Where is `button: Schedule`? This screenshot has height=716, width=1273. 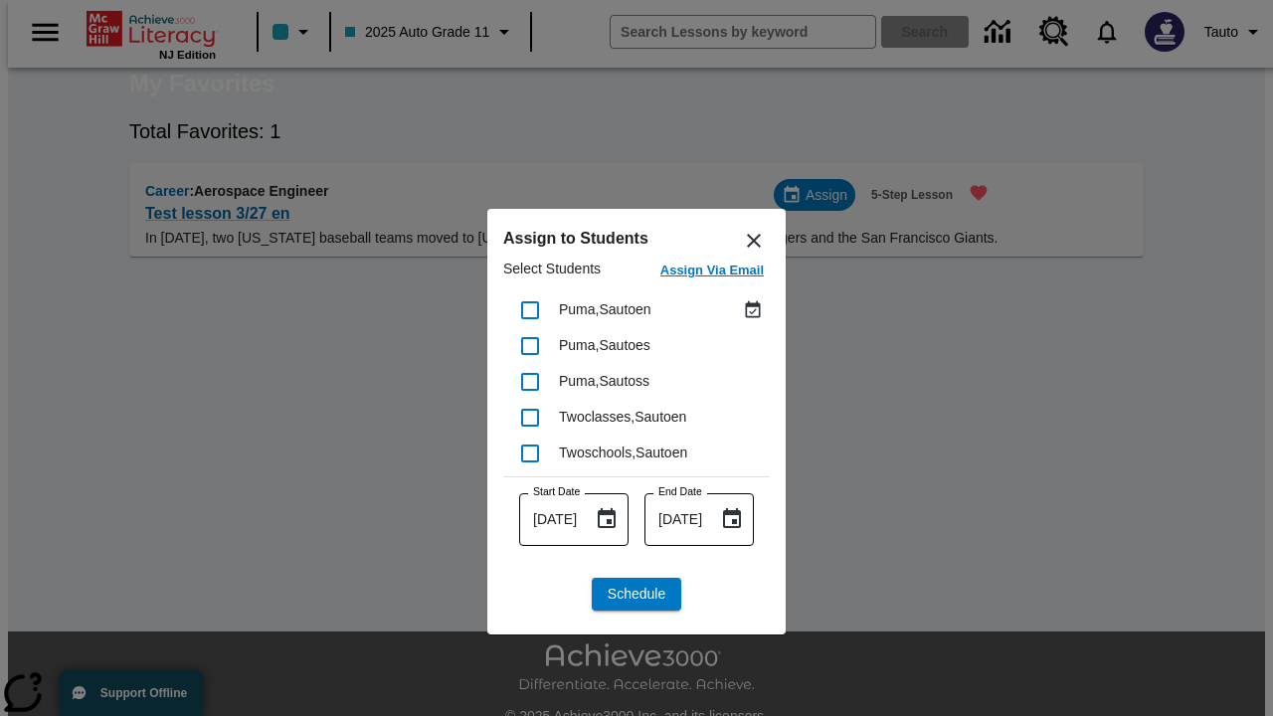
button: Schedule is located at coordinates (637, 594).